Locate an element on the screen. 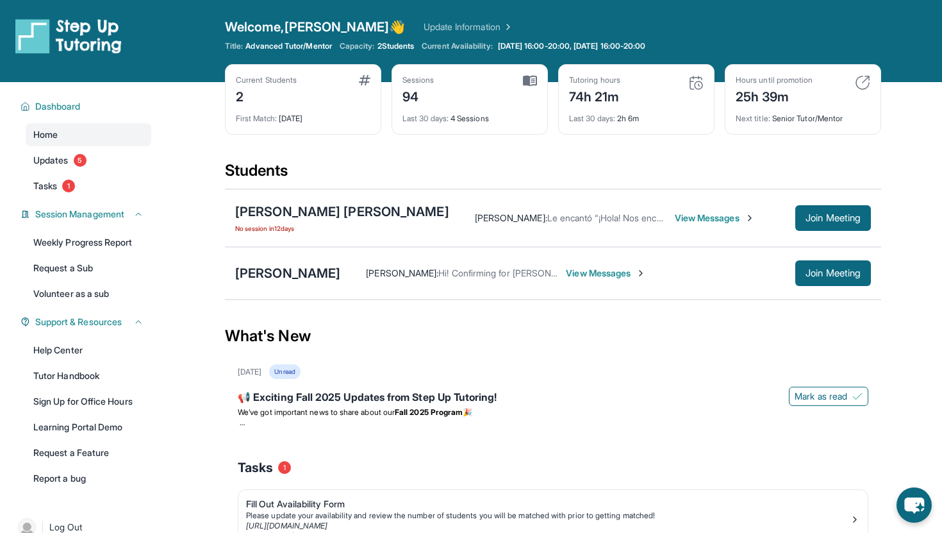 This screenshot has height=533, width=942. span: Current Availability: is located at coordinates (457, 46).